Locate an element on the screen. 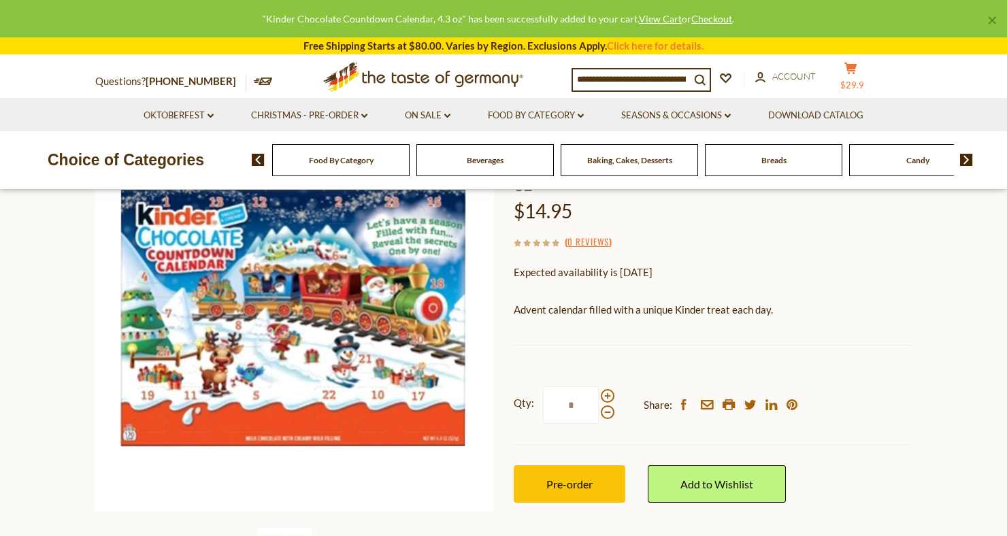 This screenshot has height=536, width=1007. button: $29.9 is located at coordinates (850, 79).